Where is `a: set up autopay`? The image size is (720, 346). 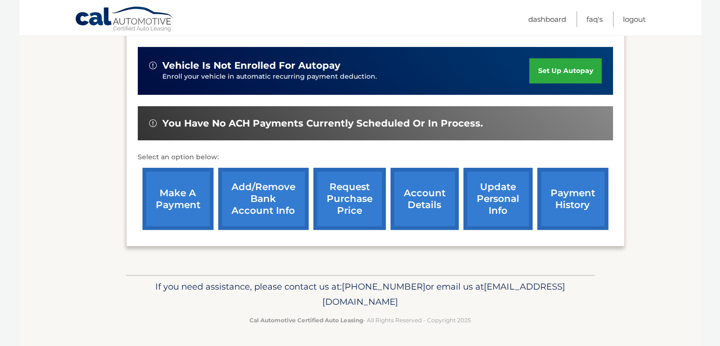 a: set up autopay is located at coordinates (565, 71).